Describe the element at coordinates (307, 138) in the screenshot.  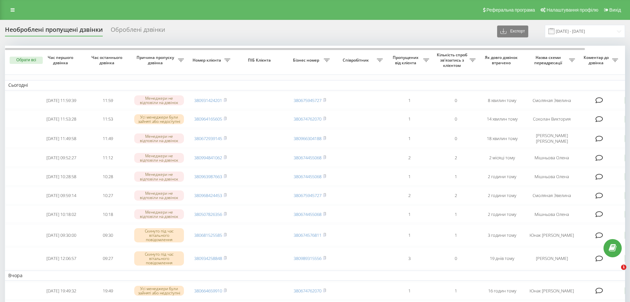
I see `a: 380966304188` at that location.